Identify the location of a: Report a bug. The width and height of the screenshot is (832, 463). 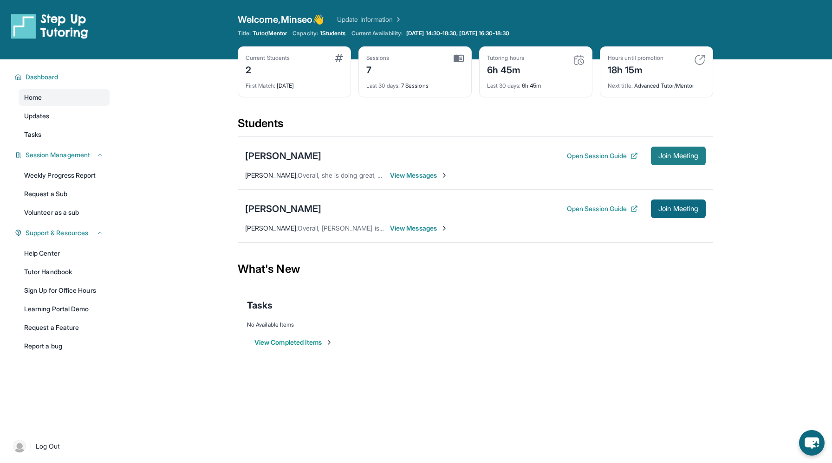
(64, 346).